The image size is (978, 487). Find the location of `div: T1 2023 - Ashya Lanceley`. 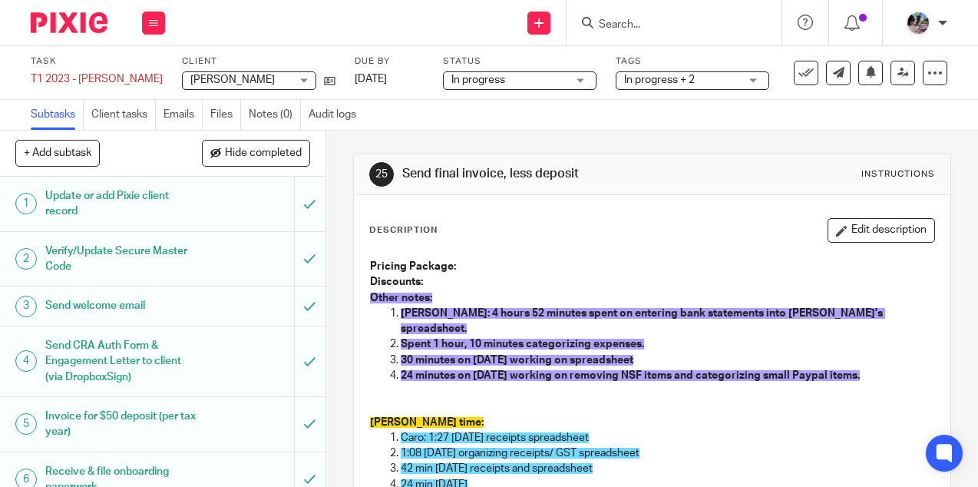

div: T1 2023 - Ashya Lanceley is located at coordinates (97, 79).